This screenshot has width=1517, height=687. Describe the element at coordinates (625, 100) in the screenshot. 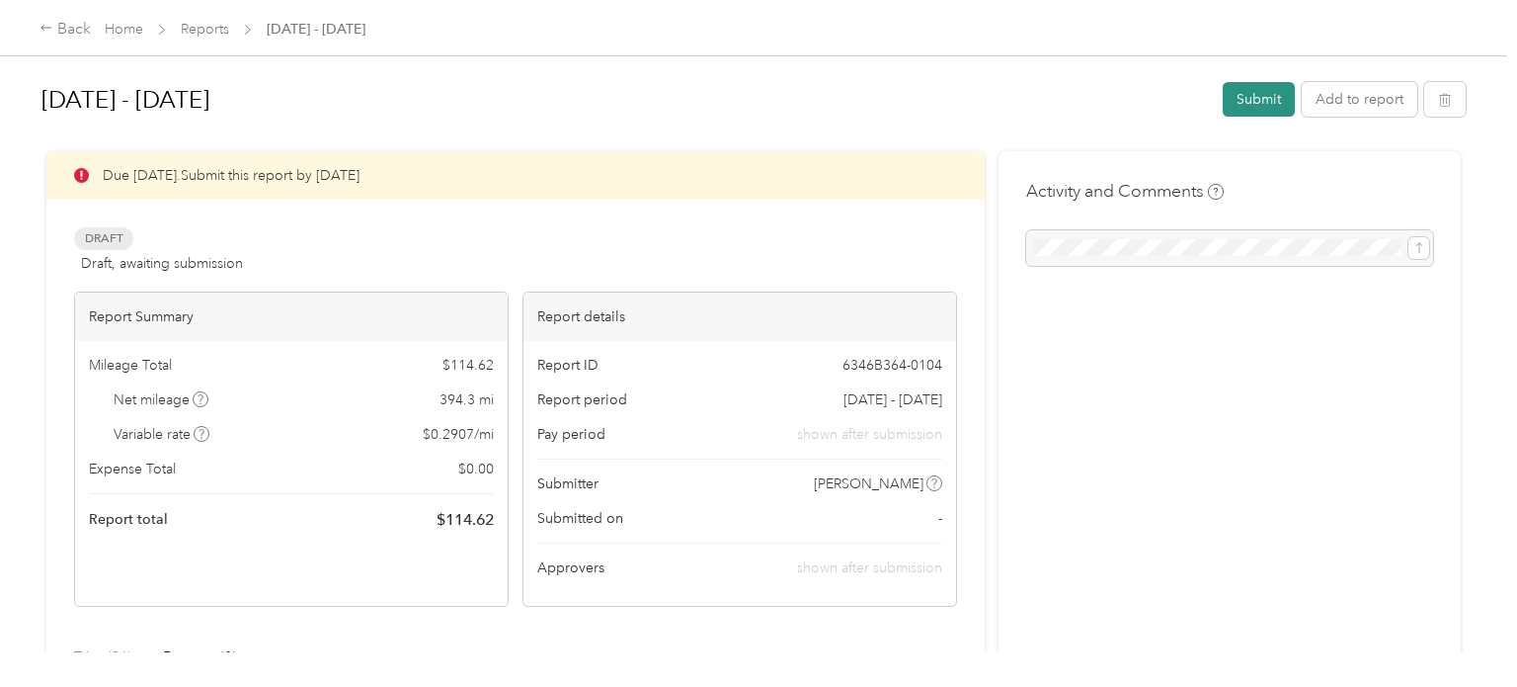

I see `h1: Sep 1 - 30, 2025` at that location.